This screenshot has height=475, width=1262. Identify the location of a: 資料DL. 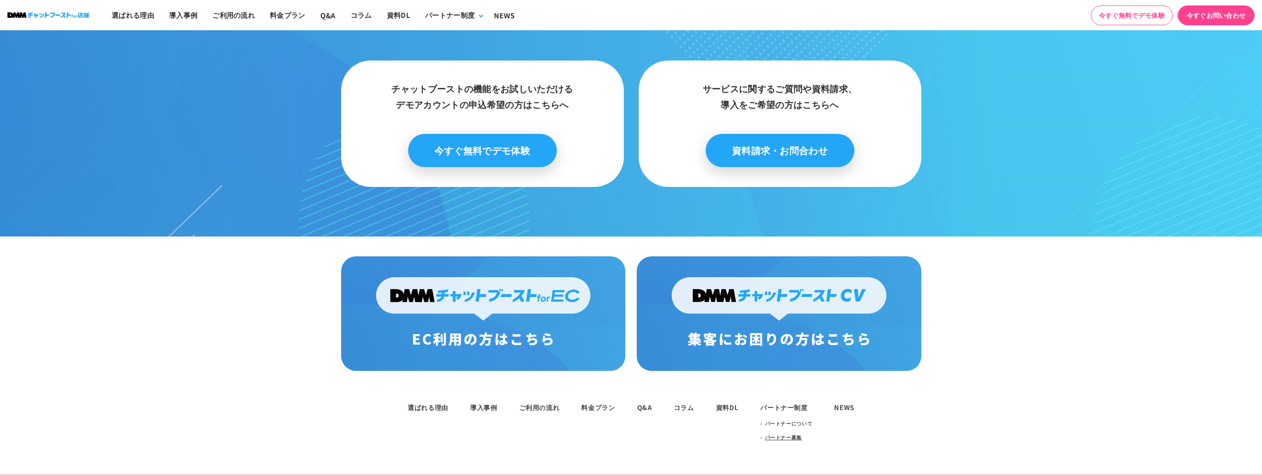
(728, 407).